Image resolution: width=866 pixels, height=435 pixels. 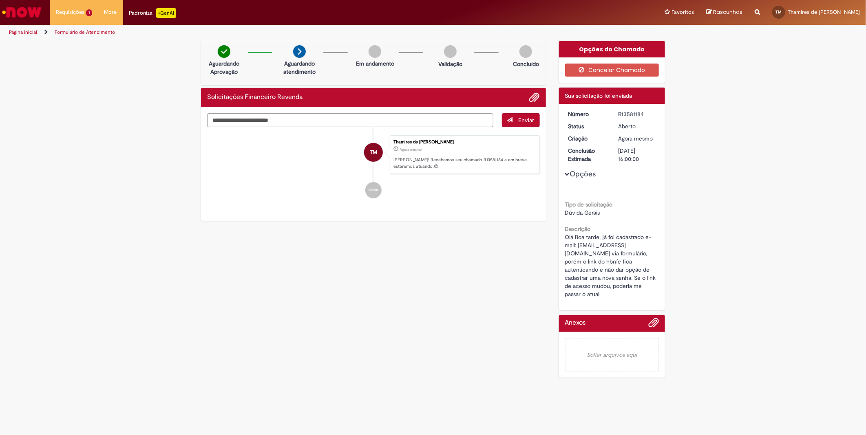 I want to click on p: Aguardando atendimento, so click(x=299, y=68).